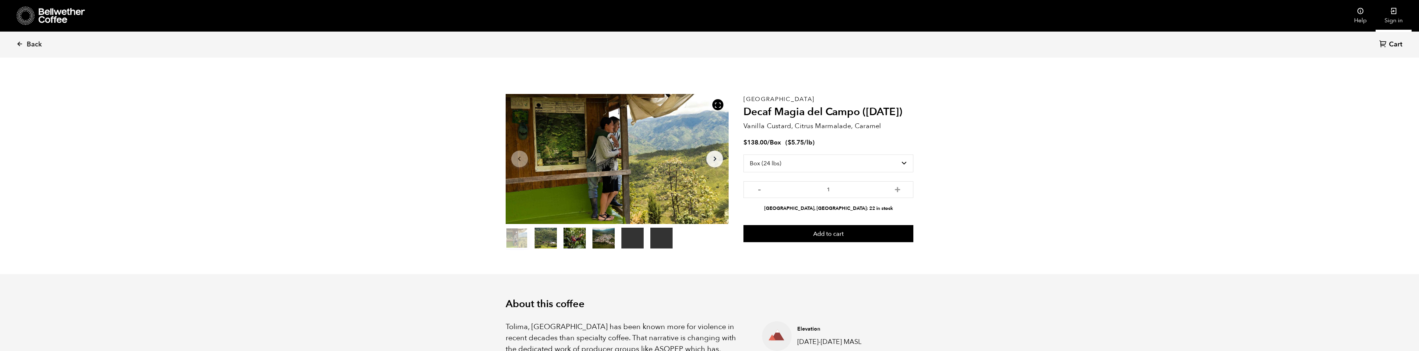 The image size is (1419, 351). I want to click on span: Back, so click(34, 45).